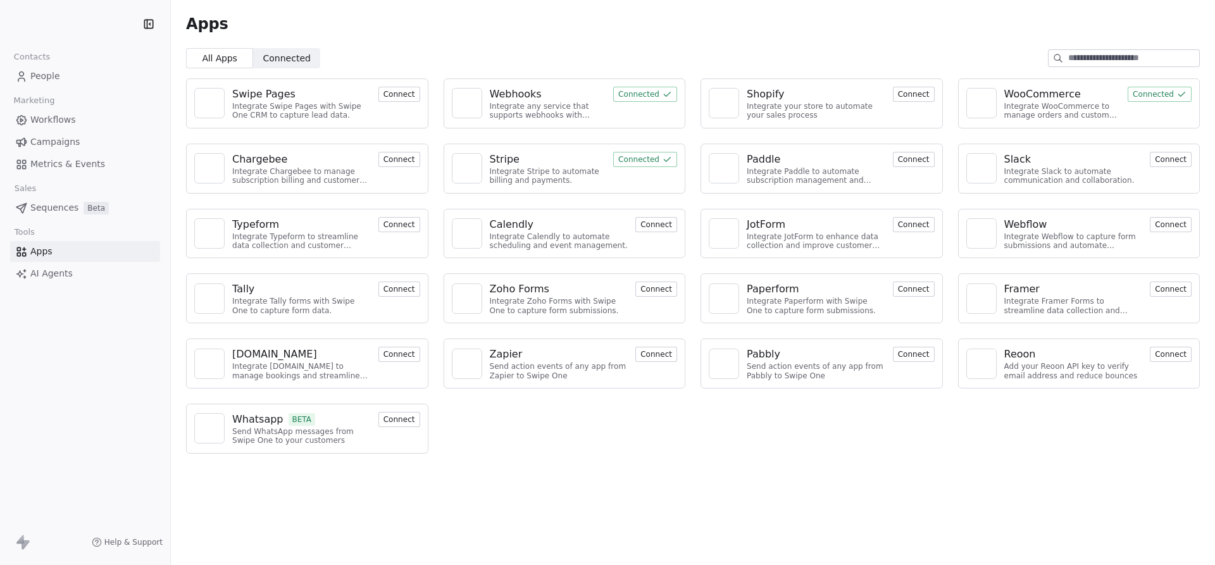  What do you see at coordinates (127, 542) in the screenshot?
I see `a: Help & Support` at bounding box center [127, 542].